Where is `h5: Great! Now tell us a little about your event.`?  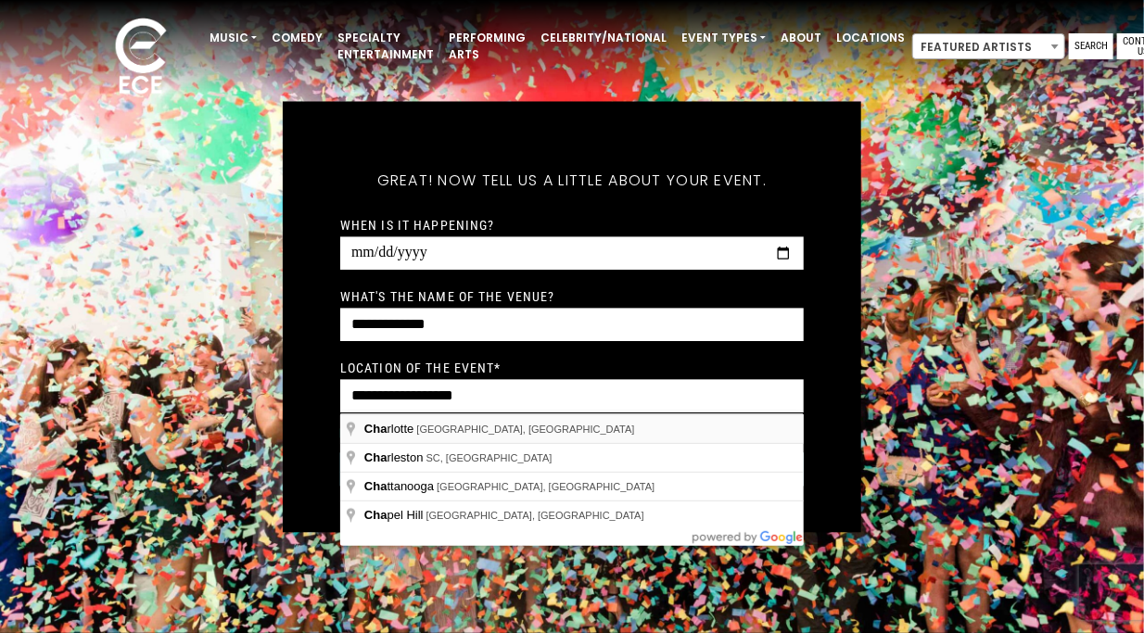
h5: Great! Now tell us a little about your event. is located at coordinates (572, 181).